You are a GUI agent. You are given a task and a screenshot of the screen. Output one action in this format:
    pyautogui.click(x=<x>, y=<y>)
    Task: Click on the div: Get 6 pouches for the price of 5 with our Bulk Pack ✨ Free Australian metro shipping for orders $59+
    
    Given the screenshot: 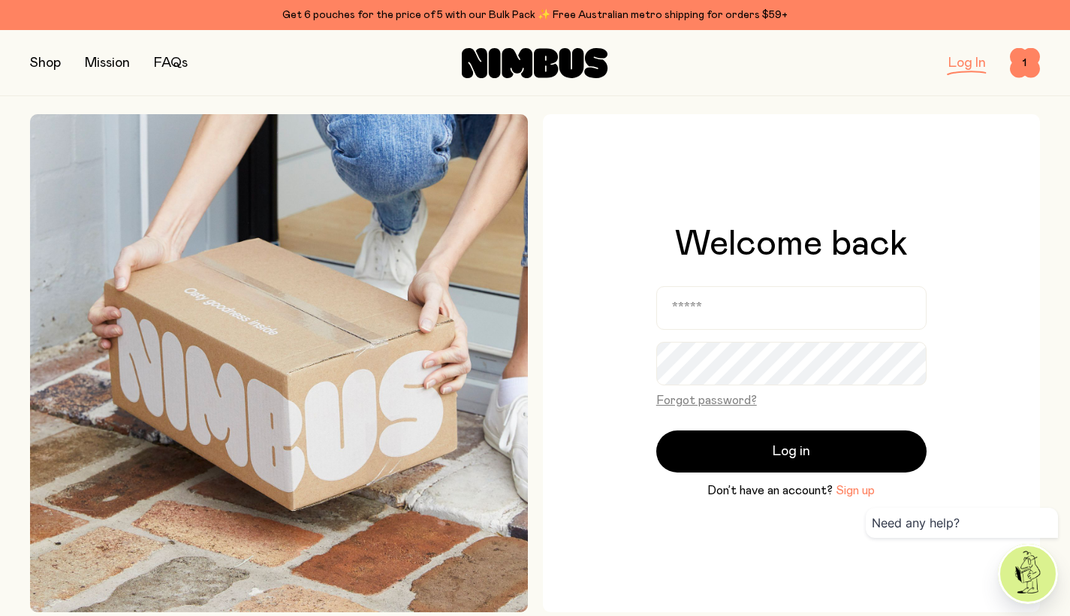 What is the action you would take?
    pyautogui.click(x=535, y=15)
    